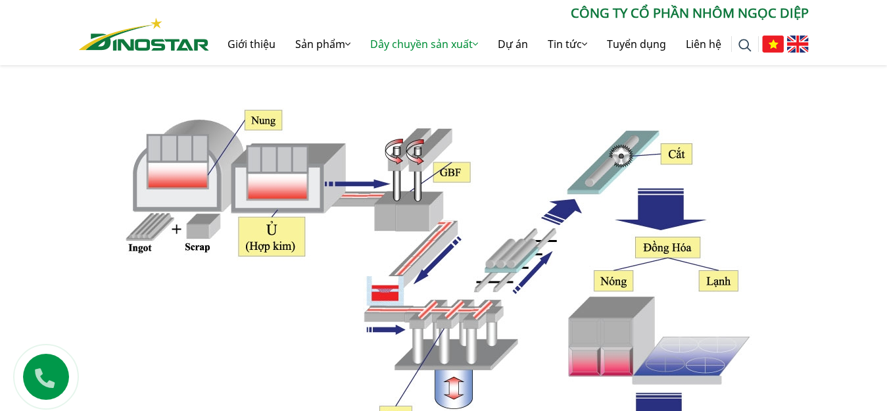 This screenshot has width=887, height=411. Describe the element at coordinates (509, 13) in the screenshot. I see `p: CÔNG TY CỔ PHẦN NHÔM NGỌC DIỆP` at that location.